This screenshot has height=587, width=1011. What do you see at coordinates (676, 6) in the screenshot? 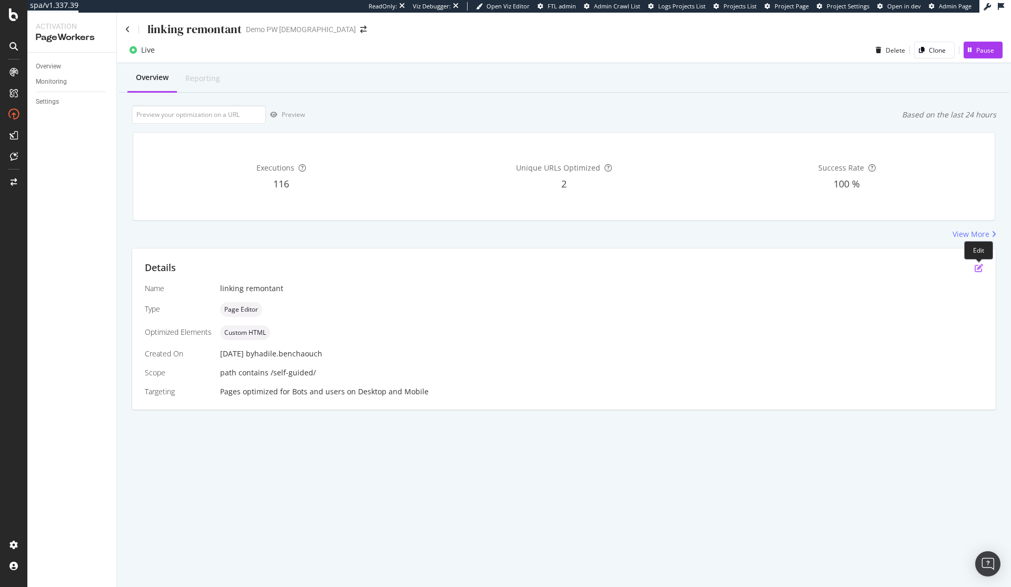
I see `a: Logs Projects List` at bounding box center [676, 6].